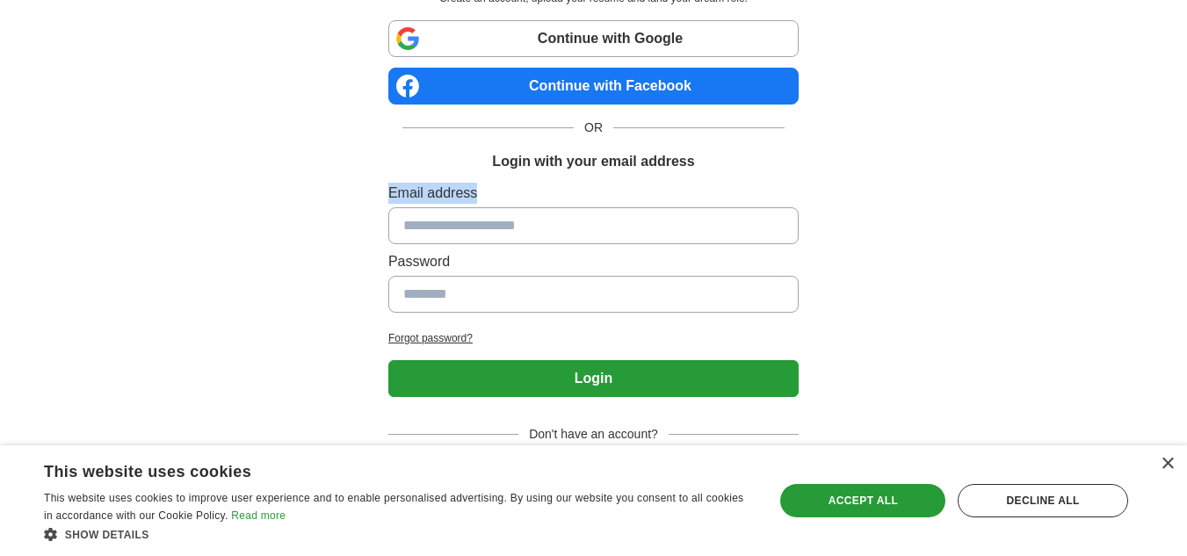  Describe the element at coordinates (593, 379) in the screenshot. I see `button: Login` at that location.